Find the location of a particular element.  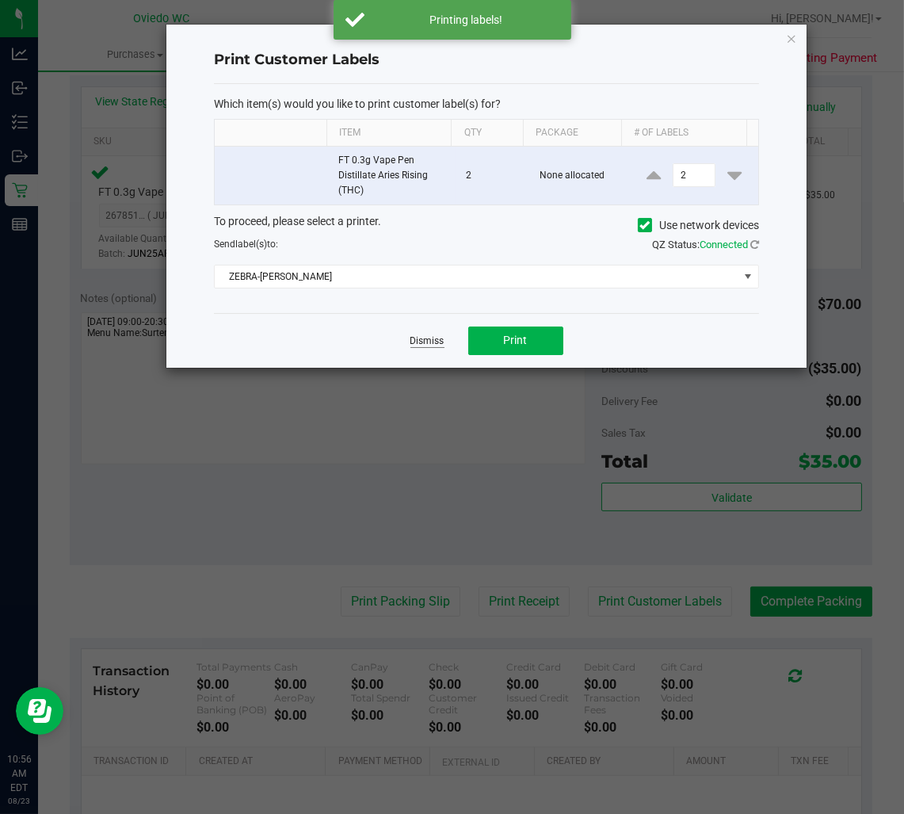

span: Print is located at coordinates (516, 340).